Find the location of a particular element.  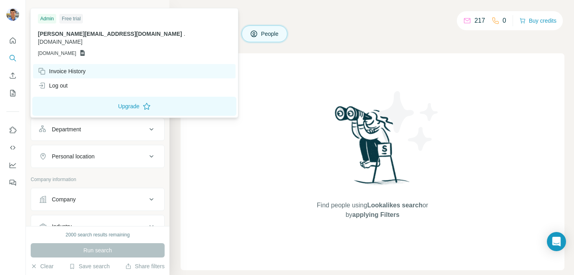

img: Surfe Illustration - Stars is located at coordinates (408, 121).